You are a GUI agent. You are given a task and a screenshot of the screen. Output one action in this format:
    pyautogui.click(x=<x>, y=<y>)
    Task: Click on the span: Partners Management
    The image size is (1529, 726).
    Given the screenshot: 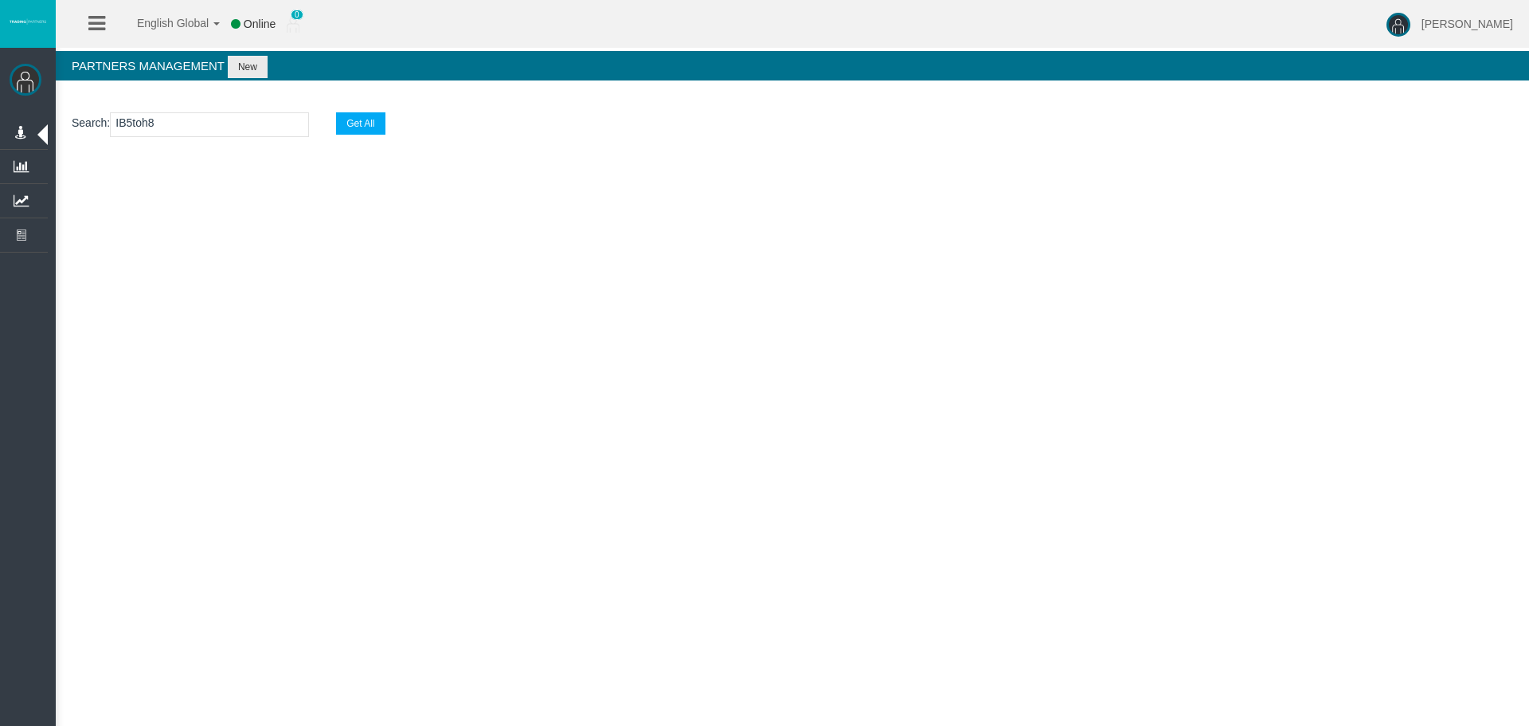 What is the action you would take?
    pyautogui.click(x=148, y=65)
    